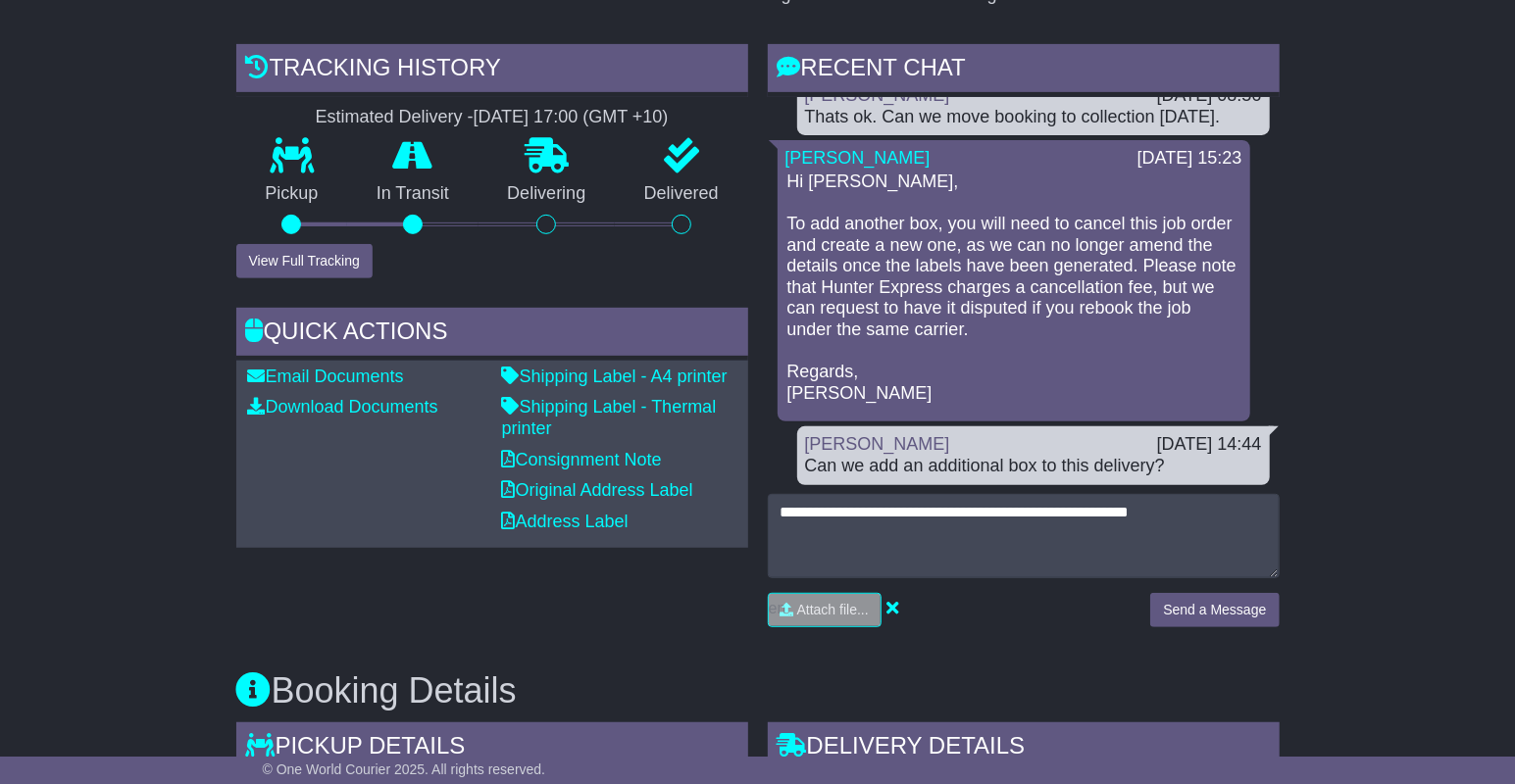  What do you see at coordinates (615, 376) in the screenshot?
I see `a: Shipping Label - A4 printer` at bounding box center [615, 376].